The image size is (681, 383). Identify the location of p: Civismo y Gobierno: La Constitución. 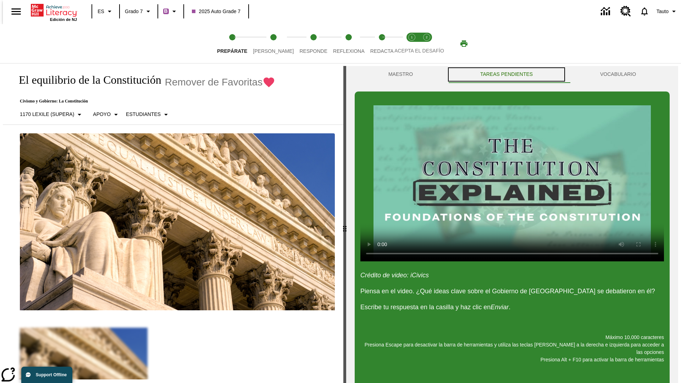
(143, 101).